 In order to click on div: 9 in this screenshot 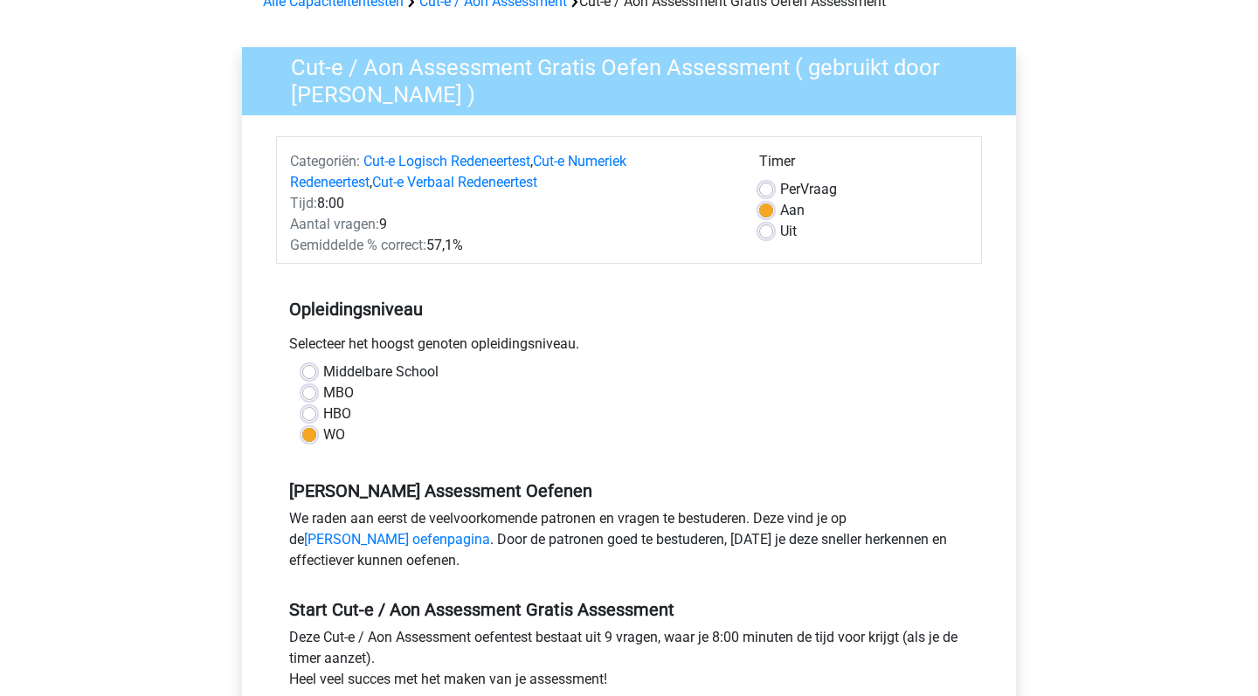, I will do `click(511, 225)`.